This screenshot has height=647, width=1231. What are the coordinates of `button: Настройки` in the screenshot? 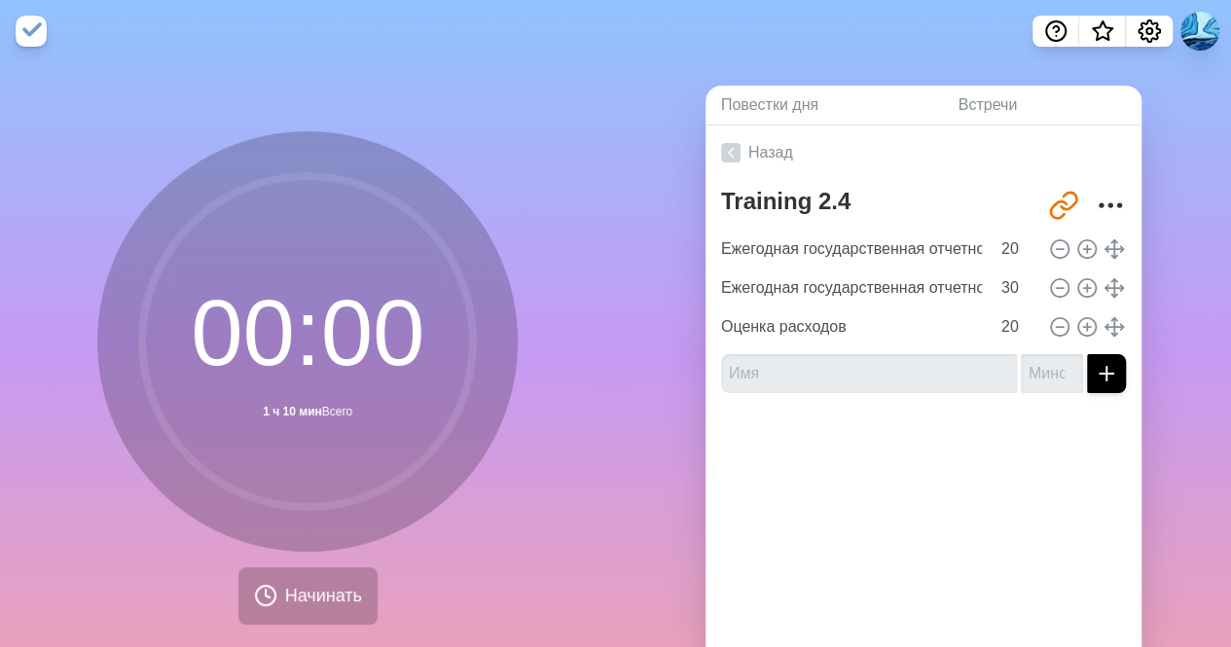 It's located at (1149, 31).